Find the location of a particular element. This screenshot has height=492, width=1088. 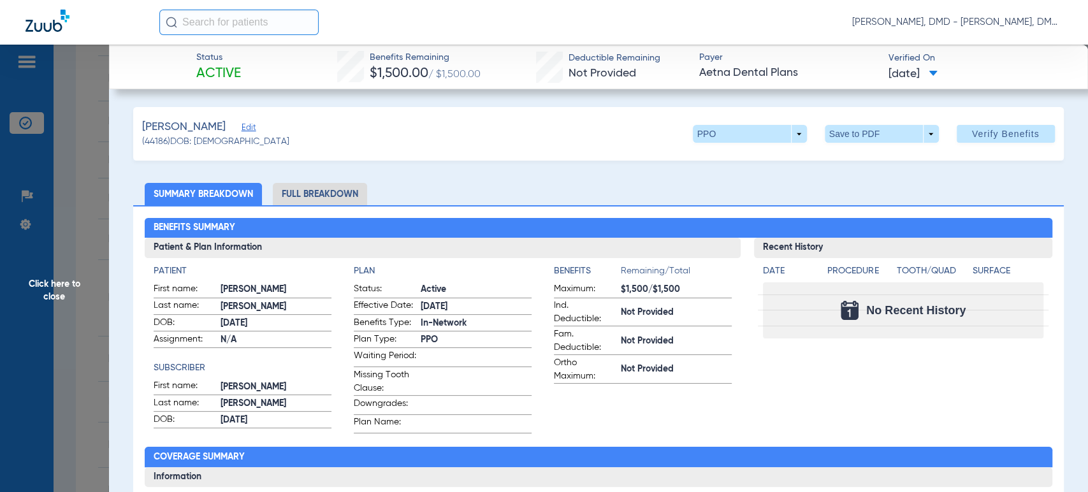

h4: Benefits is located at coordinates (587, 271).